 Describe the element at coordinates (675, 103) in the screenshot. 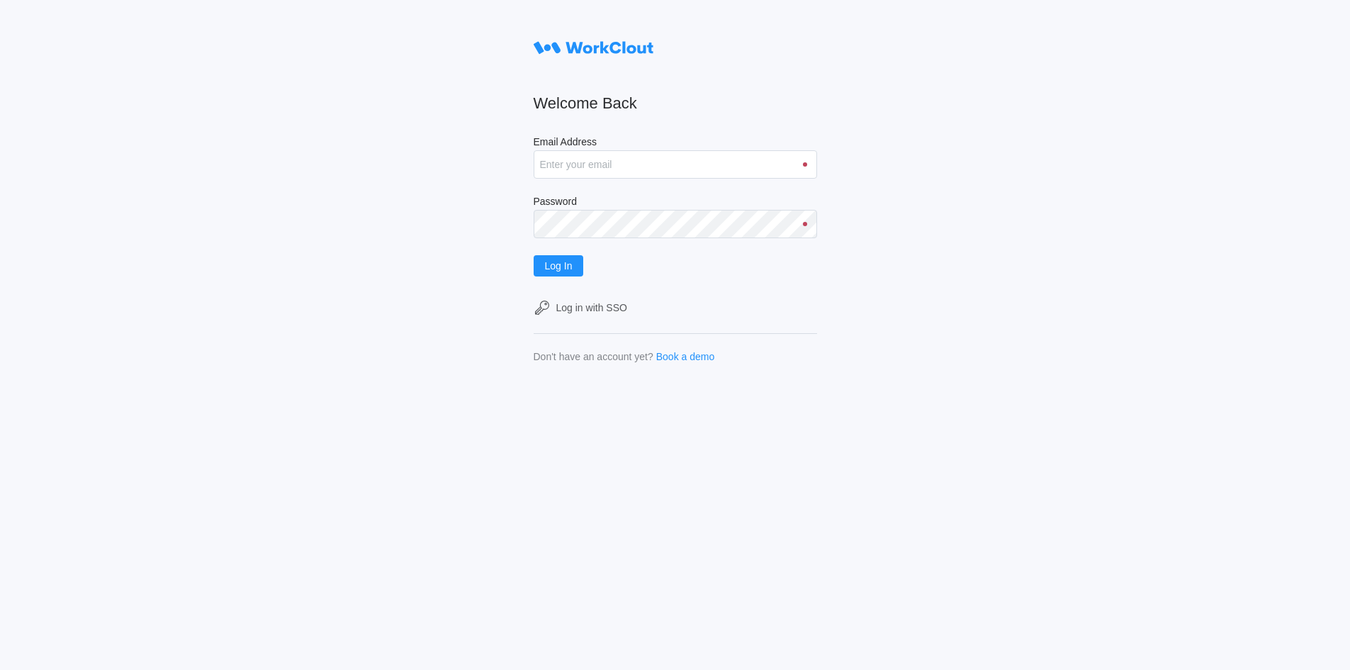

I see `h2: Welcome Back` at that location.